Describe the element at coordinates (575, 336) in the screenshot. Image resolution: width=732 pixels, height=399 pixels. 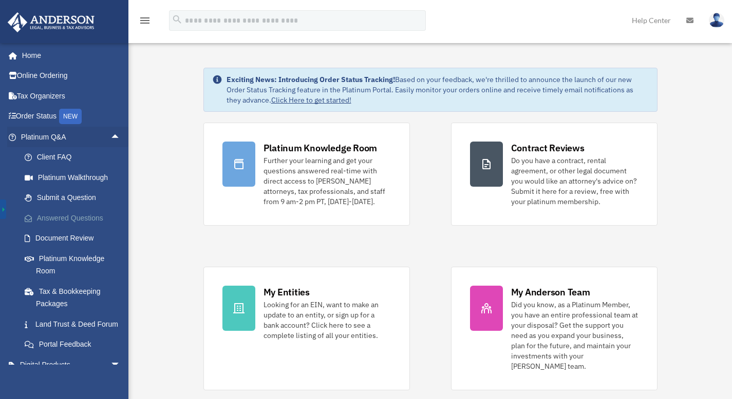
I see `div: Did you know, as a Platinum Member, you have an entire professional team at your disposal? Get th...` at that location.